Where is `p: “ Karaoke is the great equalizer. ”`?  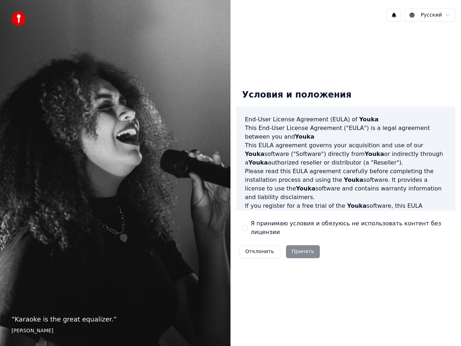
p: “ Karaoke is the great equalizer. ” is located at coordinates (115, 319).